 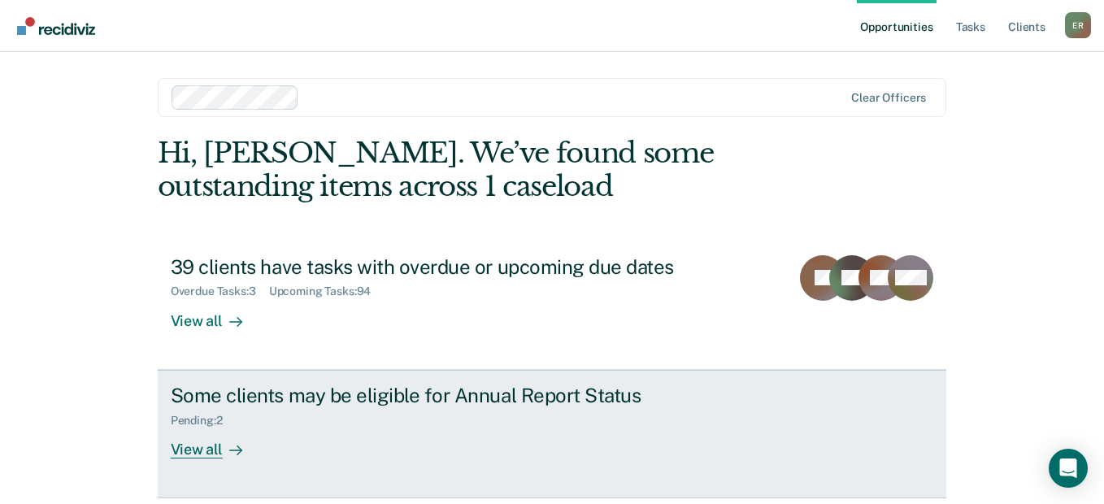 What do you see at coordinates (888, 98) in the screenshot?
I see `div: Clear officers` at bounding box center [888, 98].